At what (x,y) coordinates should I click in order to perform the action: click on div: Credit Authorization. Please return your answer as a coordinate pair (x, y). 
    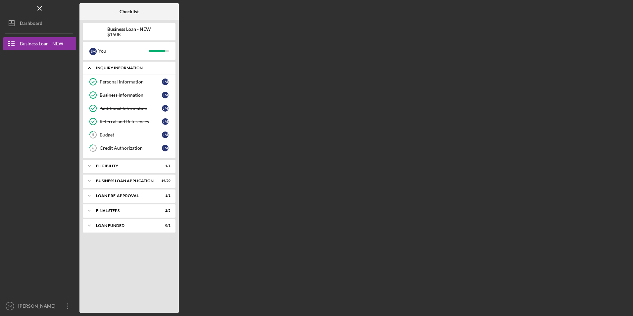
    Looking at the image, I should click on (131, 148).